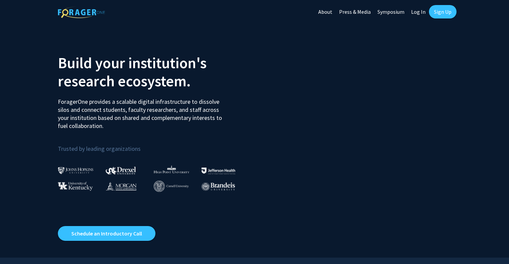 This screenshot has height=264, width=509. I want to click on img: High Point University, so click(171, 169).